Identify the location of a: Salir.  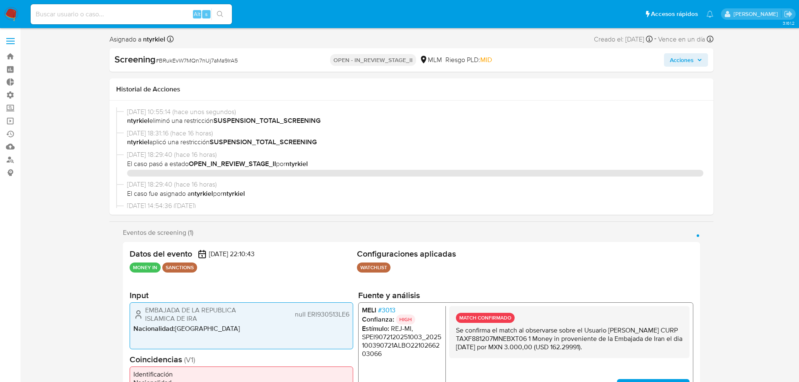
(788, 14).